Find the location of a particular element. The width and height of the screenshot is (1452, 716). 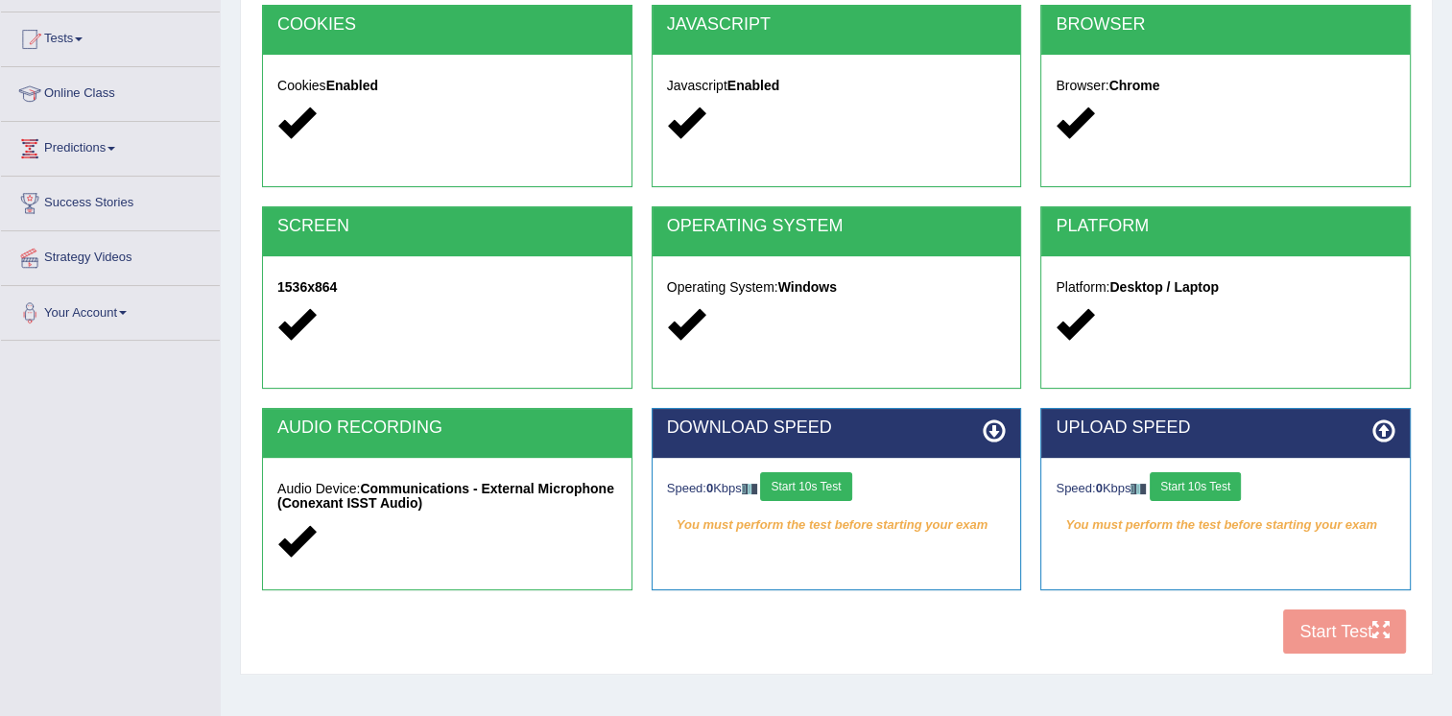

a: Strategy Videos is located at coordinates (110, 255).